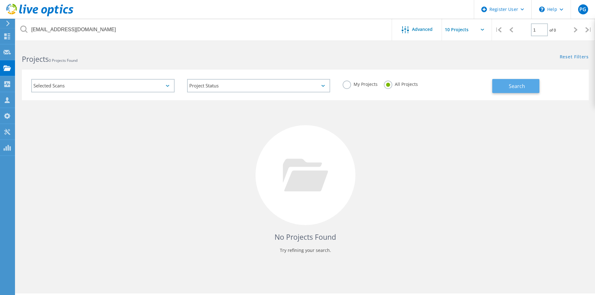 Image resolution: width=595 pixels, height=295 pixels. I want to click on h4: No Projects Found, so click(305, 237).